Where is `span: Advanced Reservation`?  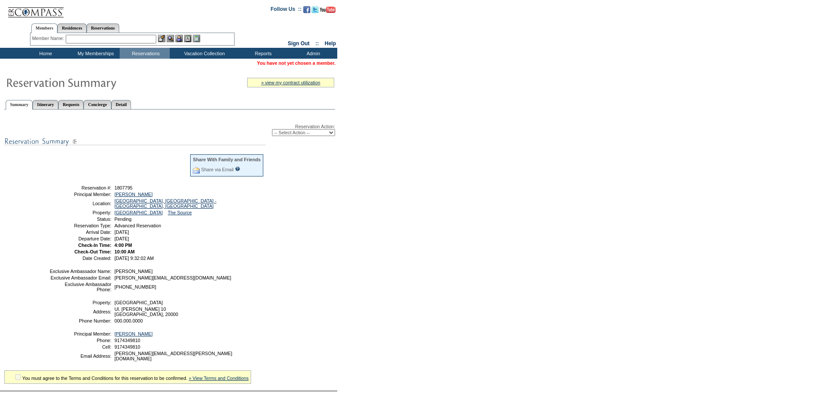 span: Advanced Reservation is located at coordinates (137, 226).